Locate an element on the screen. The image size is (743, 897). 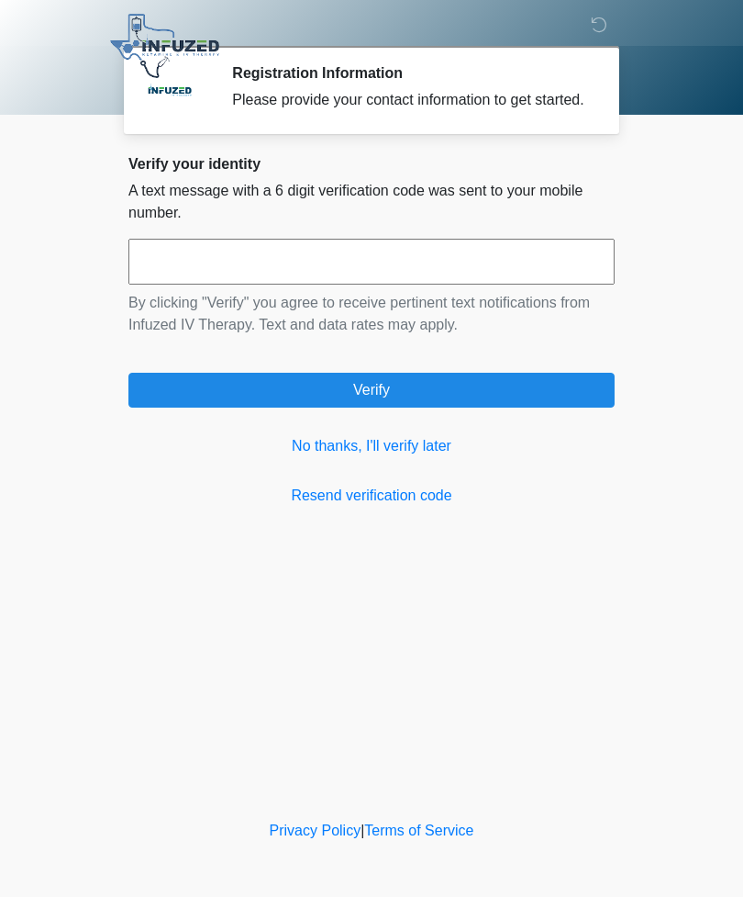
h2: Verify your identity is located at coordinates (372, 163).